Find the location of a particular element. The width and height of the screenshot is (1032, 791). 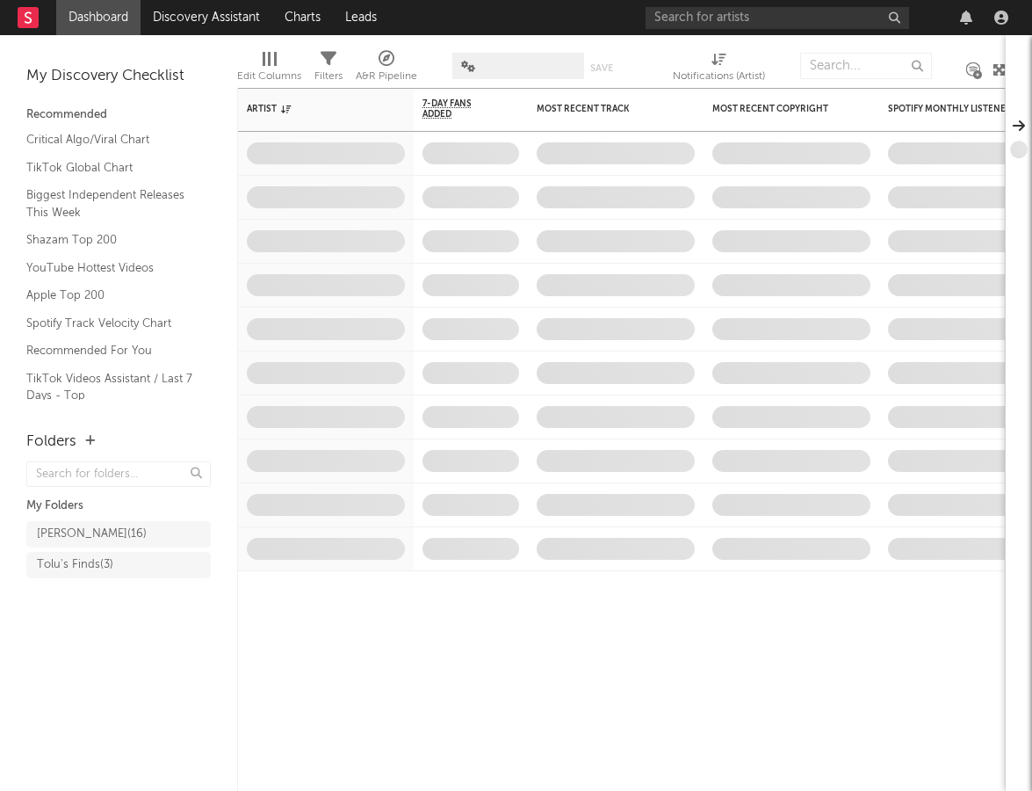

div: Folders is located at coordinates (51, 442).